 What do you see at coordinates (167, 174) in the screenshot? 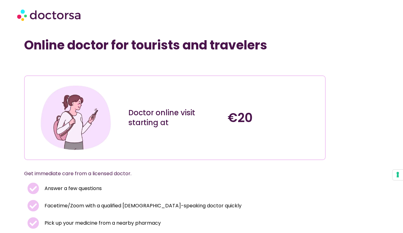
I see `p: Get immediate care from a licensed doctor.` at bounding box center [167, 174].